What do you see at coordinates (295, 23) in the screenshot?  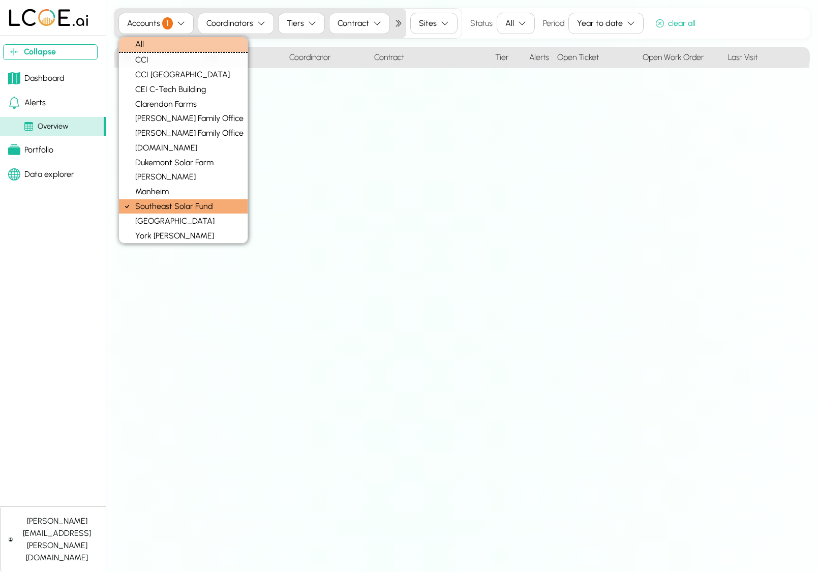 I see `div: Tiers` at bounding box center [295, 23].